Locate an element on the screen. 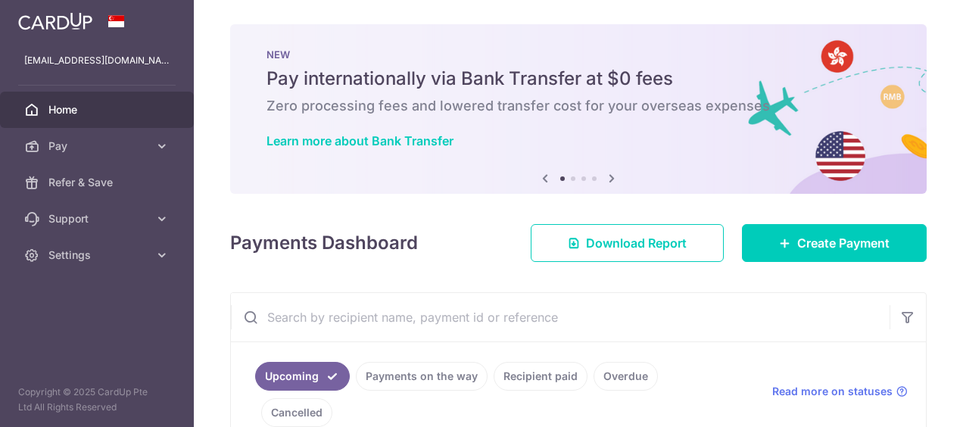 This screenshot has height=427, width=963. h6: Zero processing fees and lowered transfer cost for your overseas expenses is located at coordinates (579, 106).